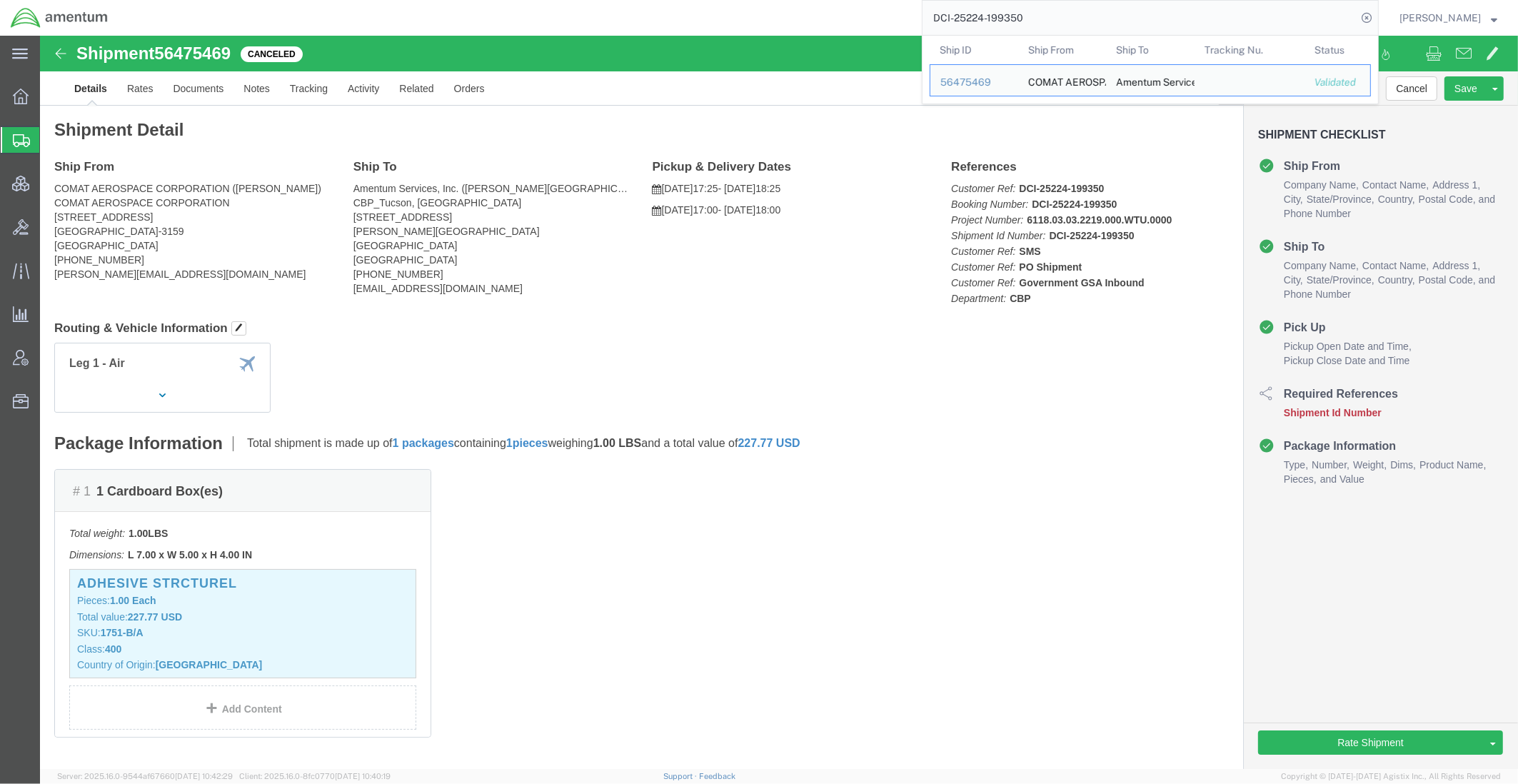  I want to click on div: COMAT AEROSPACE CORPORATION, so click(1062, 80).